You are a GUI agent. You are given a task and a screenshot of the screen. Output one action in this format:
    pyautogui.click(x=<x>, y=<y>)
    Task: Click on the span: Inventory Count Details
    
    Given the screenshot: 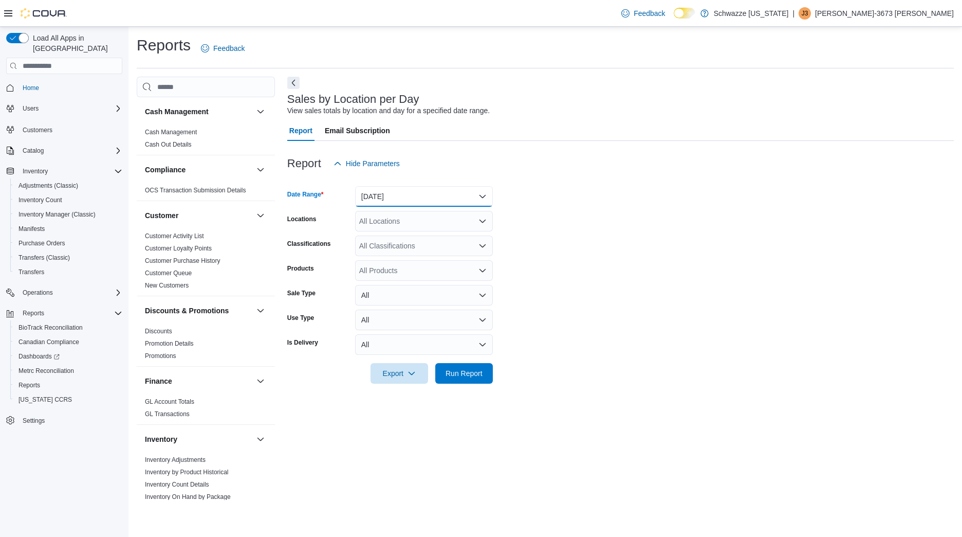 What is the action you would take?
    pyautogui.click(x=177, y=484)
    